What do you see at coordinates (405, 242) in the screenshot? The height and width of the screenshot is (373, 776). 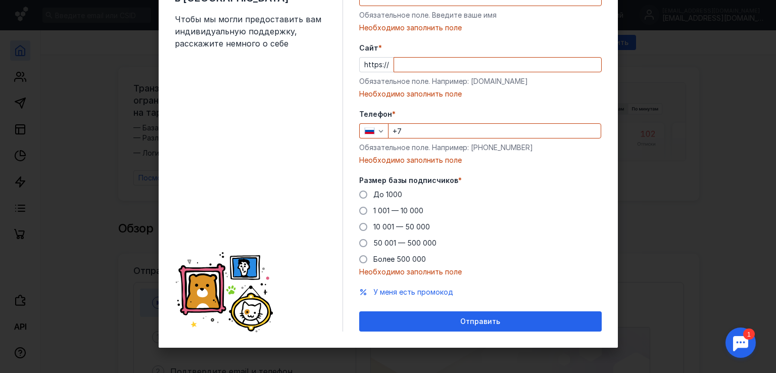 I see `span: 50 001 — 500 000` at bounding box center [405, 242].